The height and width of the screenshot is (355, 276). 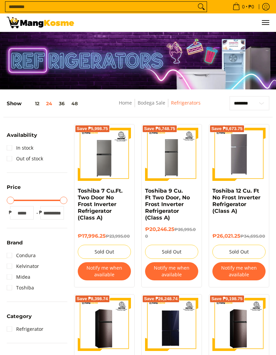 What do you see at coordinates (253, 236) in the screenshot?
I see `del: ₱34,695.00` at bounding box center [253, 236].